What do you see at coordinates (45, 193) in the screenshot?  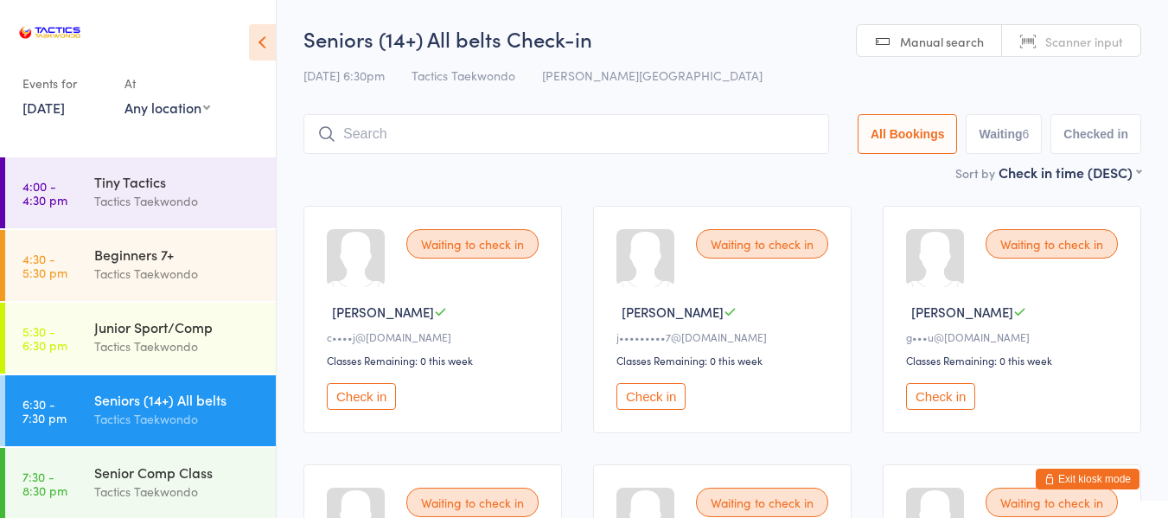 I see `time: 4:00 - 4:30 pm` at bounding box center [45, 193].